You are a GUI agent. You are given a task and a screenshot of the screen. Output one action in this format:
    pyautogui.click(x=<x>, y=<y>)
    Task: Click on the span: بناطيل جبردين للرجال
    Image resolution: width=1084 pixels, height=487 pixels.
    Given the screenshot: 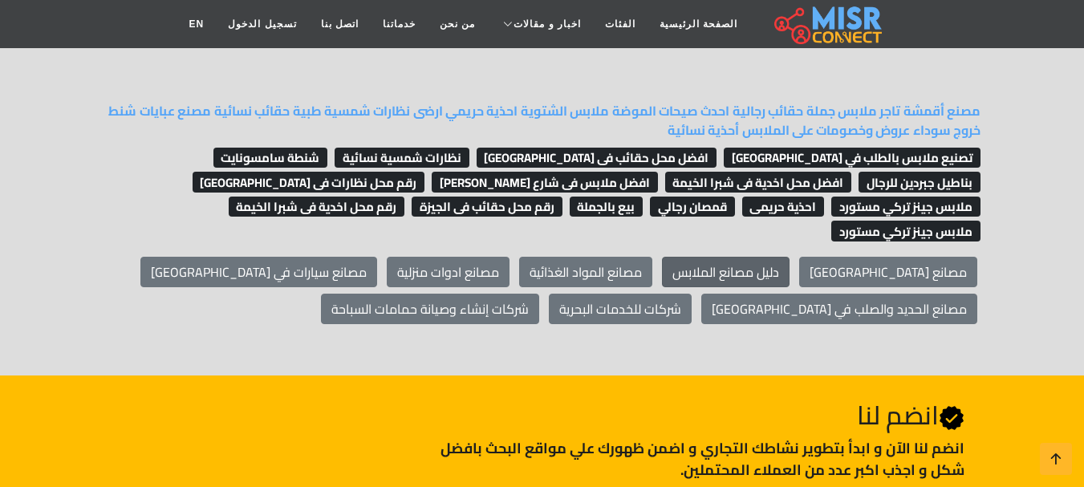 What is the action you would take?
    pyautogui.click(x=920, y=182)
    